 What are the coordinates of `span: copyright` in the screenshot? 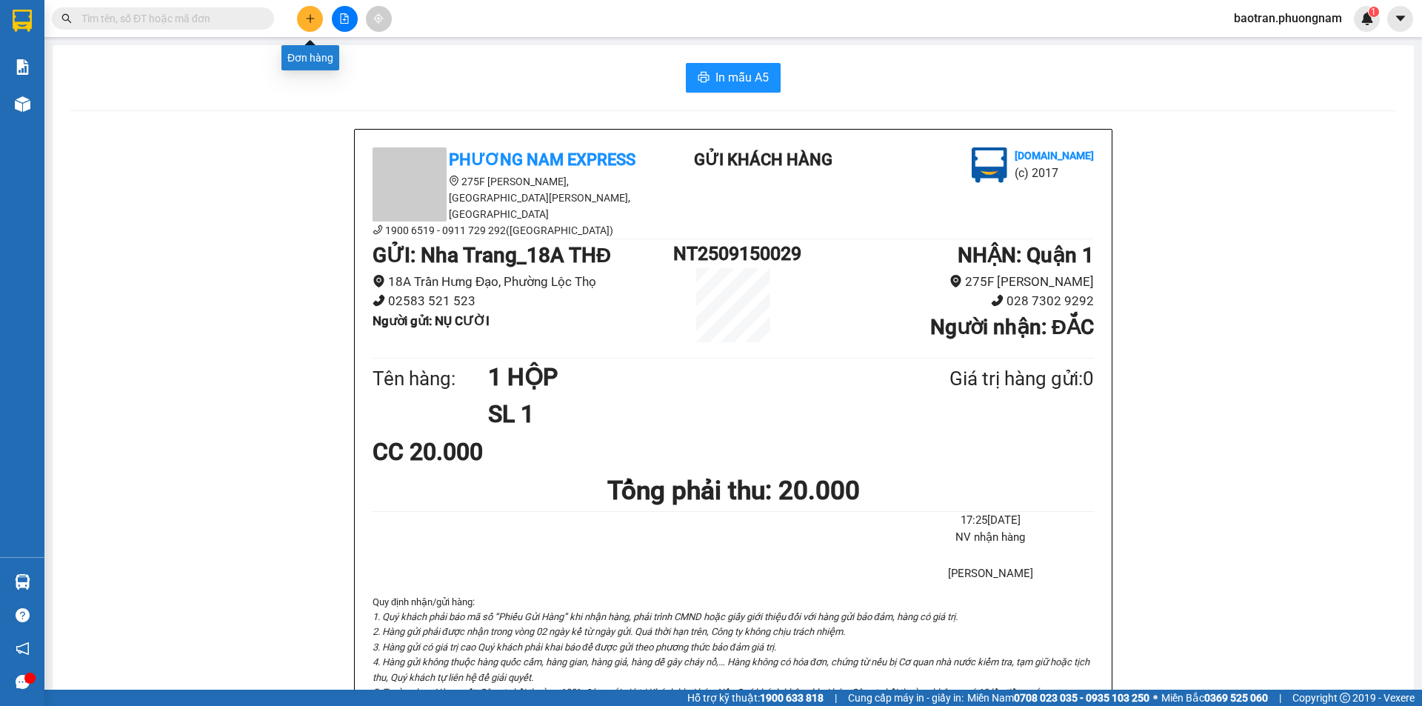 It's located at (1345, 698).